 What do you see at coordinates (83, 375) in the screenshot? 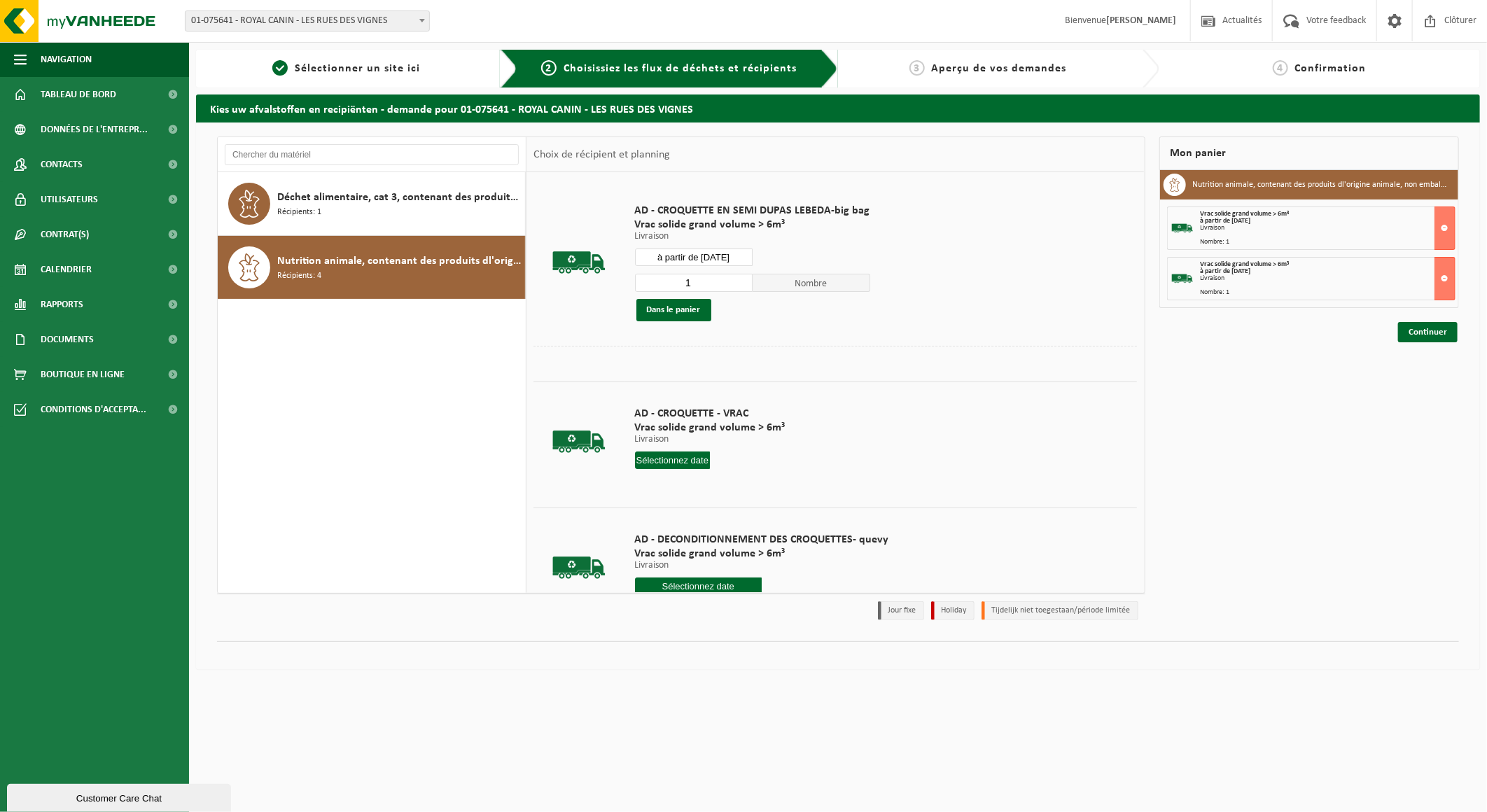
I see `span: Boutique en ligne` at bounding box center [83, 375].